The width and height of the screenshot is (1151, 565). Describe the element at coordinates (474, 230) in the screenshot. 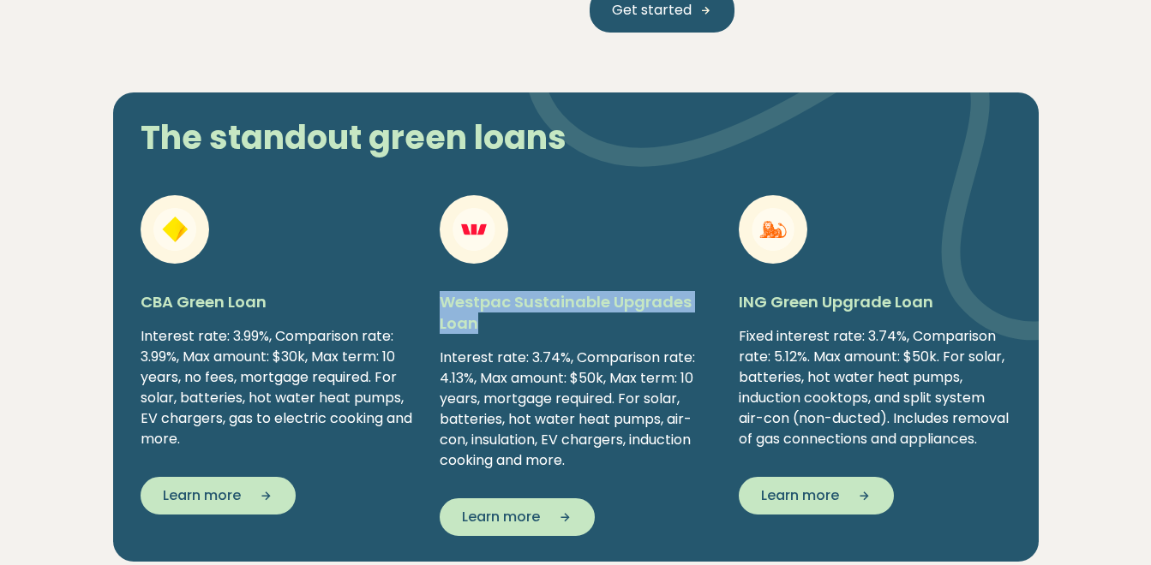

I see `img: Westpac Sustainable Upgrades Loan` at that location.